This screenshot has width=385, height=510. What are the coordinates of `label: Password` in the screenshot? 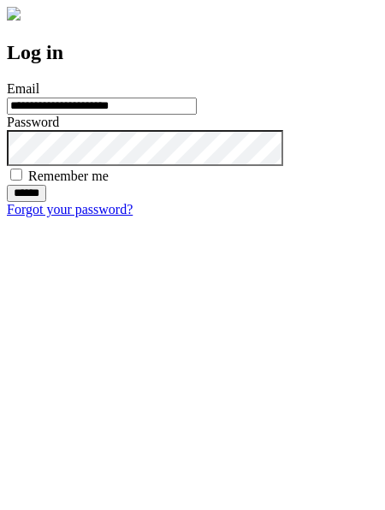 It's located at (33, 122).